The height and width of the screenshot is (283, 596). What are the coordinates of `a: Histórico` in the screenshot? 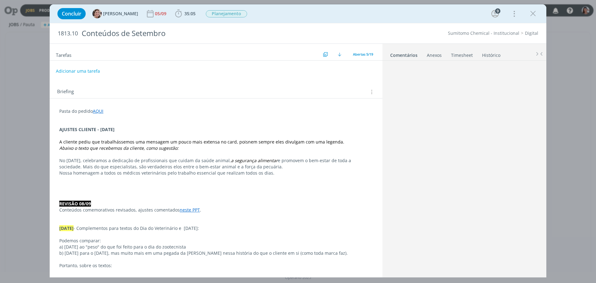 It's located at (491, 54).